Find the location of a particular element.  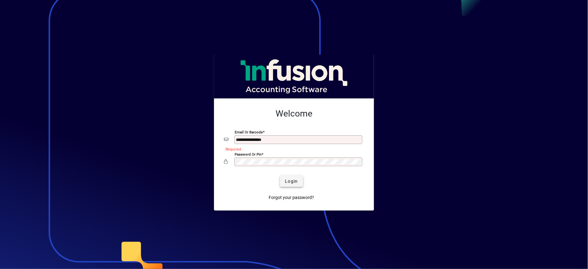

mat-label: Password or Pin is located at coordinates (248, 154).